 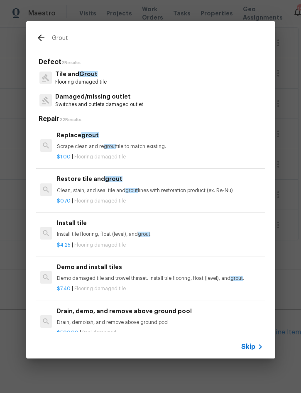 What do you see at coordinates (160, 190) in the screenshot?
I see `p: Clean, stain, and seal tile and lines with restoration product (ex. Re-Nu)` at bounding box center [160, 190].